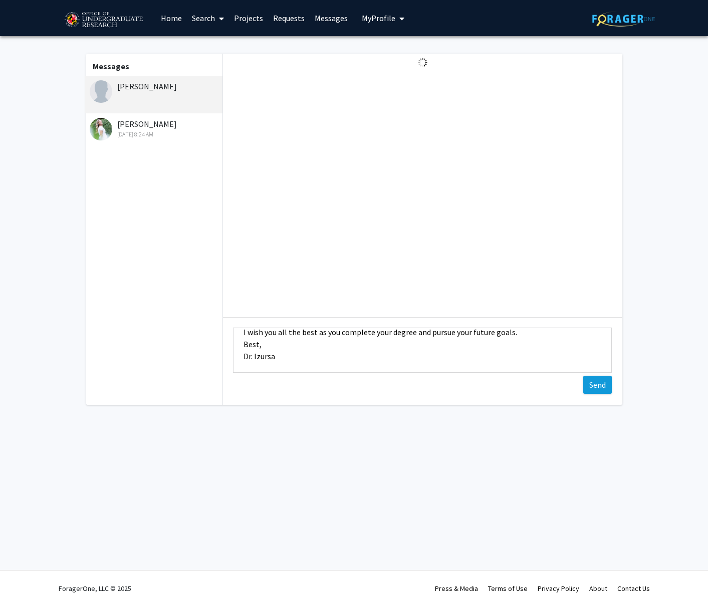 Image resolution: width=708 pixels, height=606 pixels. I want to click on button: Send, so click(598, 385).